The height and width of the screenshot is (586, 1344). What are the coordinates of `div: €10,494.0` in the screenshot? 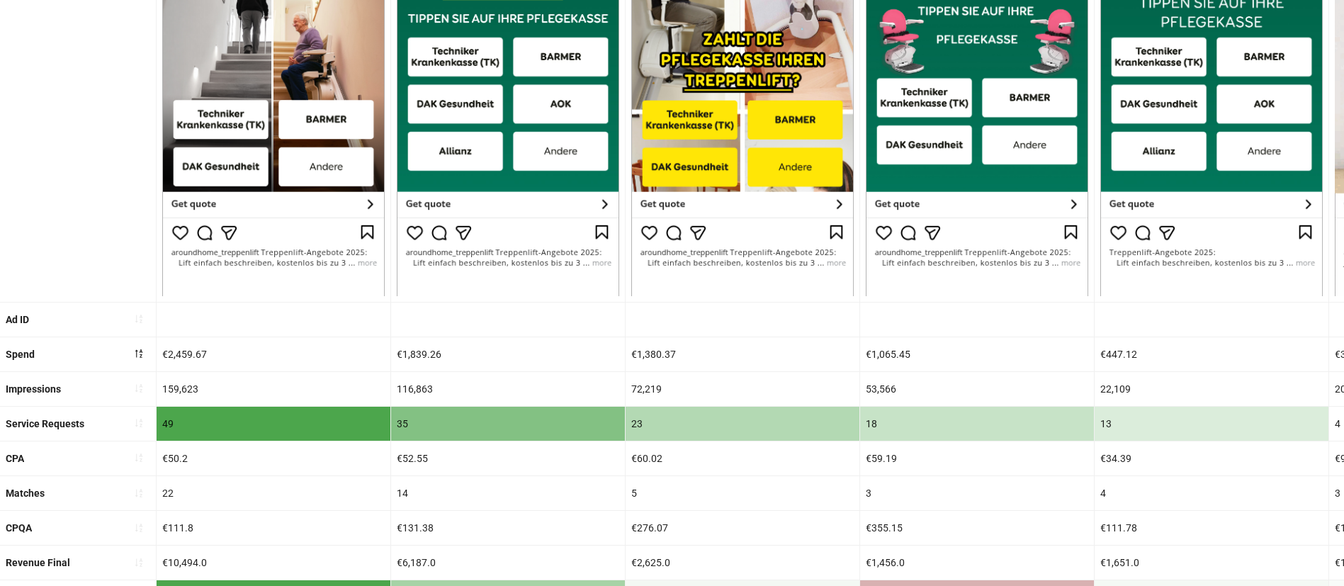 It's located at (273, 563).